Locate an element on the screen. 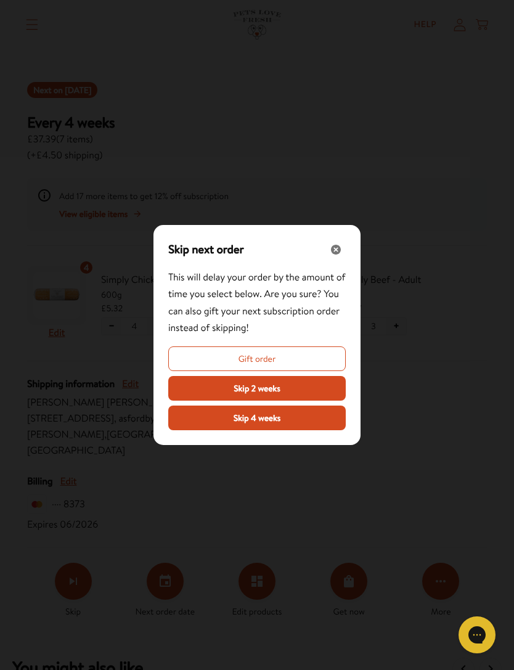 The height and width of the screenshot is (670, 514). span: Skip next order is located at coordinates (206, 250).